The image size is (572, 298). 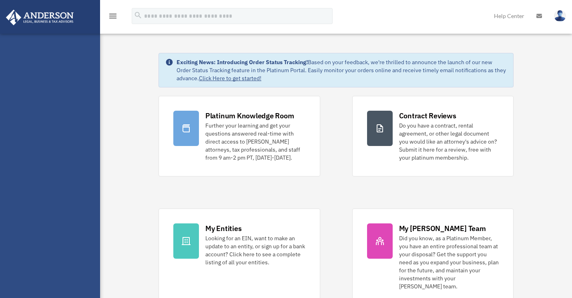 I want to click on img: Anderson Advisors Platinum Portal, so click(x=40, y=17).